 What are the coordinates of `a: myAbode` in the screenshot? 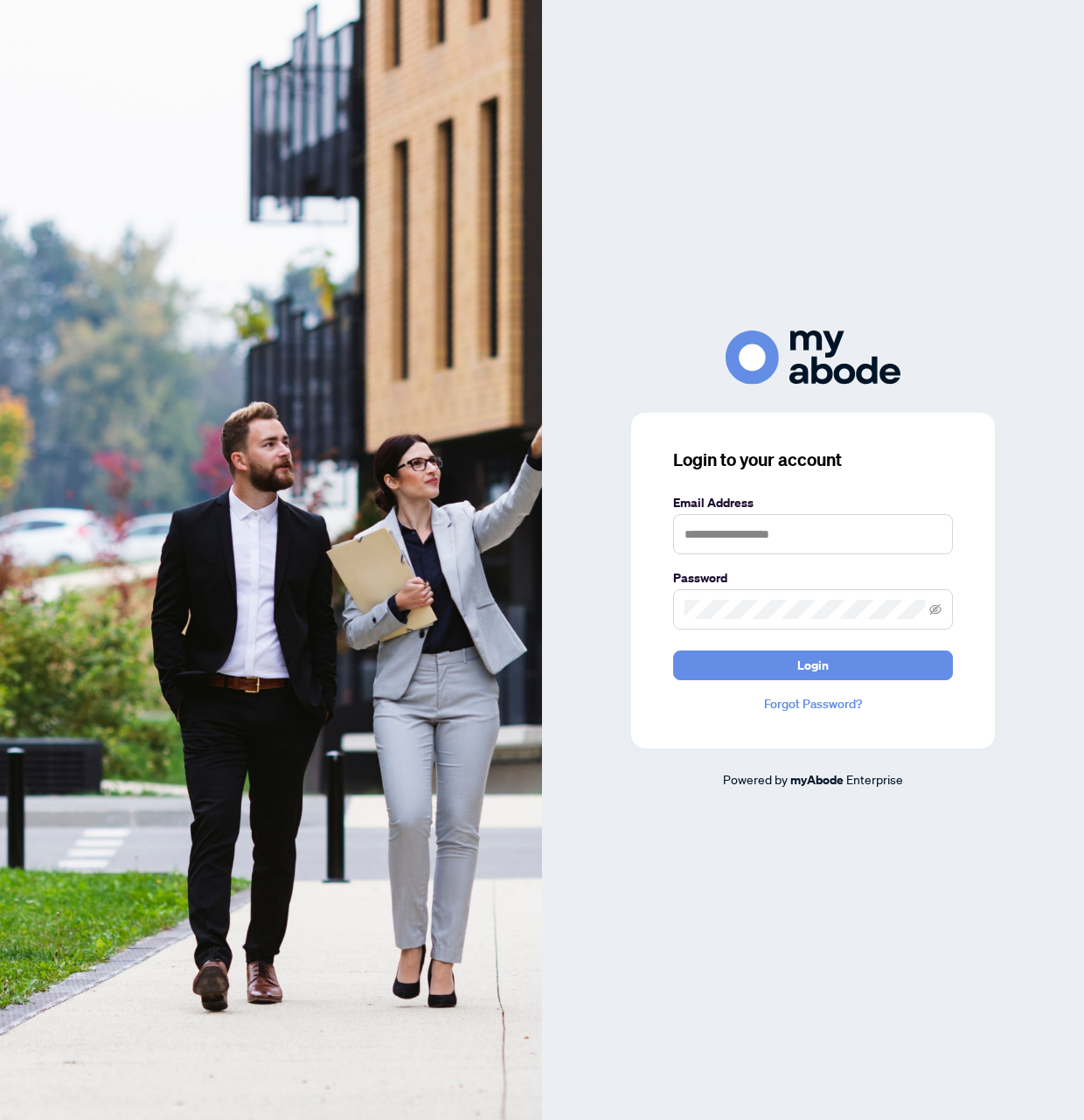 It's located at (816, 779).